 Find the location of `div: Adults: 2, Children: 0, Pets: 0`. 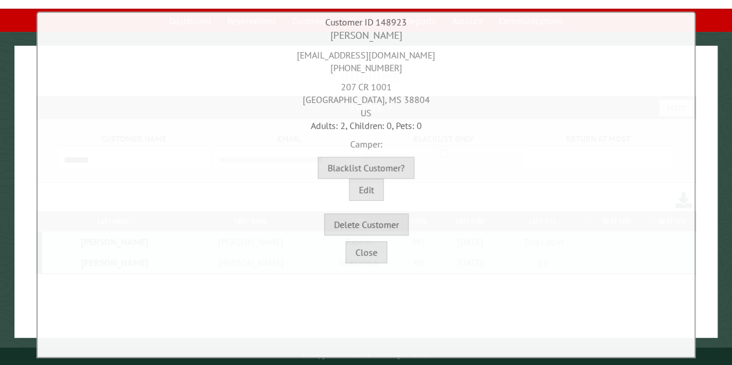

div: Adults: 2, Children: 0, Pets: 0 is located at coordinates (366, 126).